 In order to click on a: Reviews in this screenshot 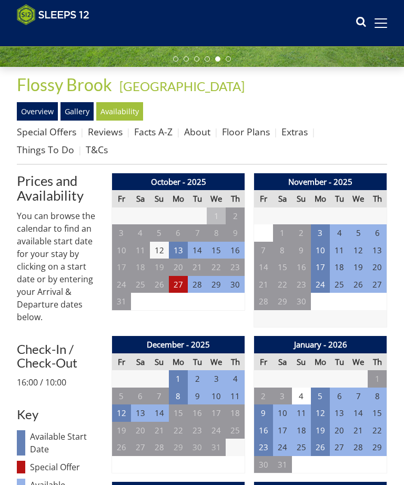, I will do `click(105, 132)`.